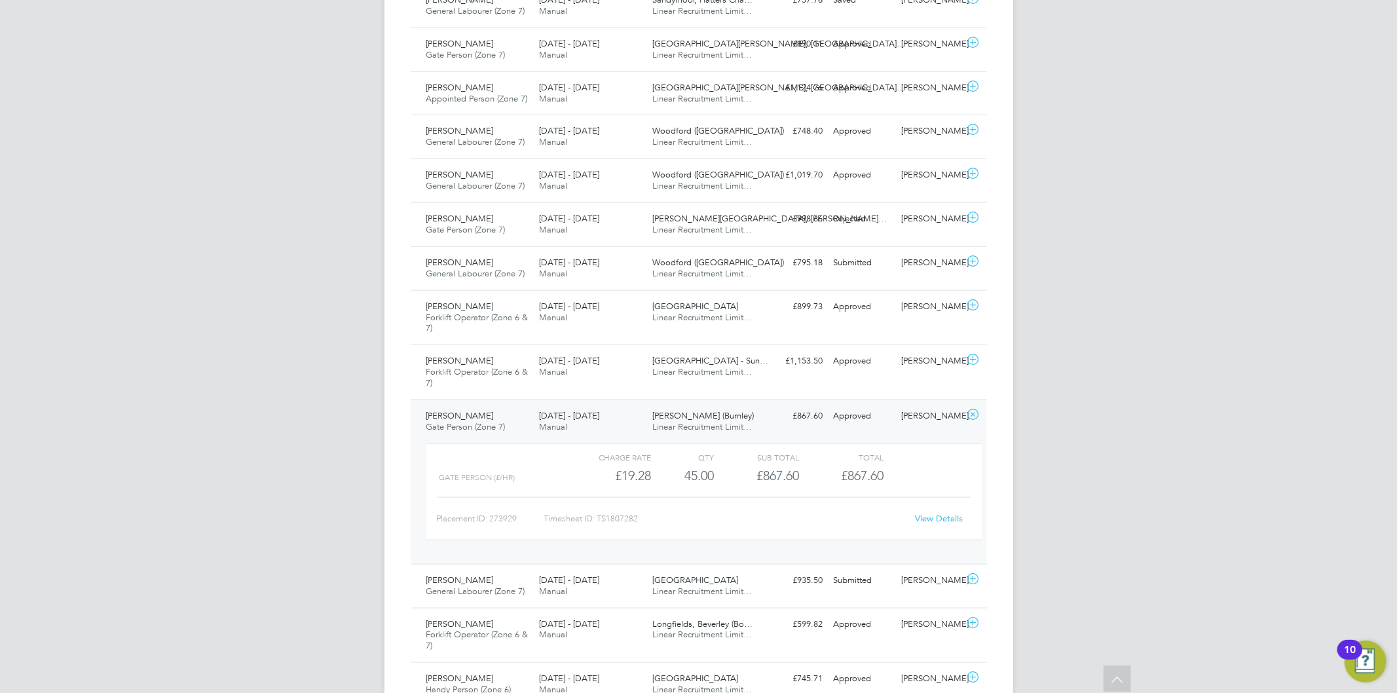  Describe the element at coordinates (477, 98) in the screenshot. I see `span: Appointed Person (Zone 7)` at that location.